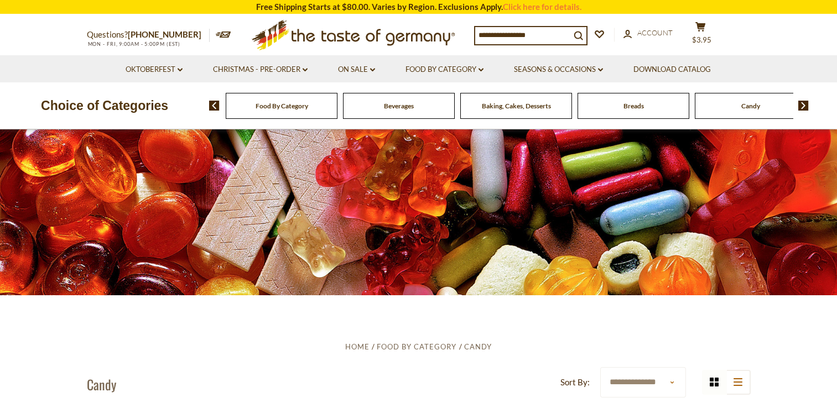 The image size is (837, 408). Describe the element at coordinates (101, 384) in the screenshot. I see `h1: Candy` at that location.